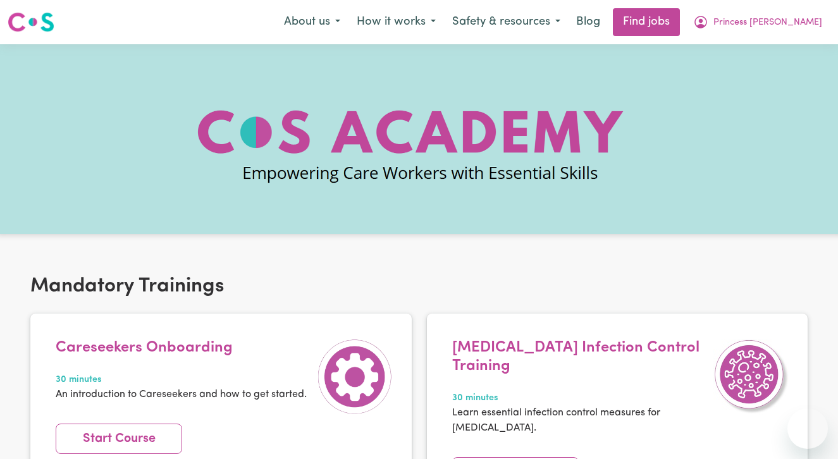 This screenshot has width=838, height=459. What do you see at coordinates (506, 22) in the screenshot?
I see `button: Safety & resources` at bounding box center [506, 22].